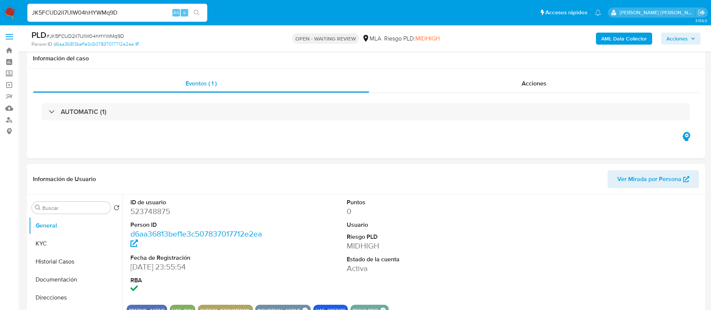 Image resolution: width=711 pixels, height=310 pixels. I want to click on h1: Información de Usuario, so click(64, 179).